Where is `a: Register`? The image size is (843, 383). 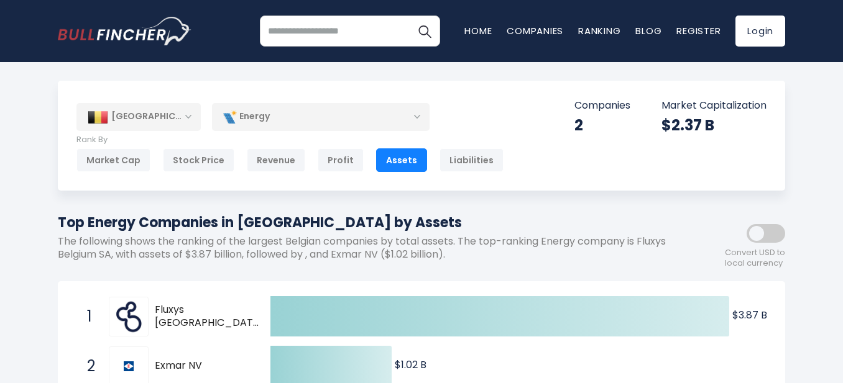
a: Register is located at coordinates (698, 30).